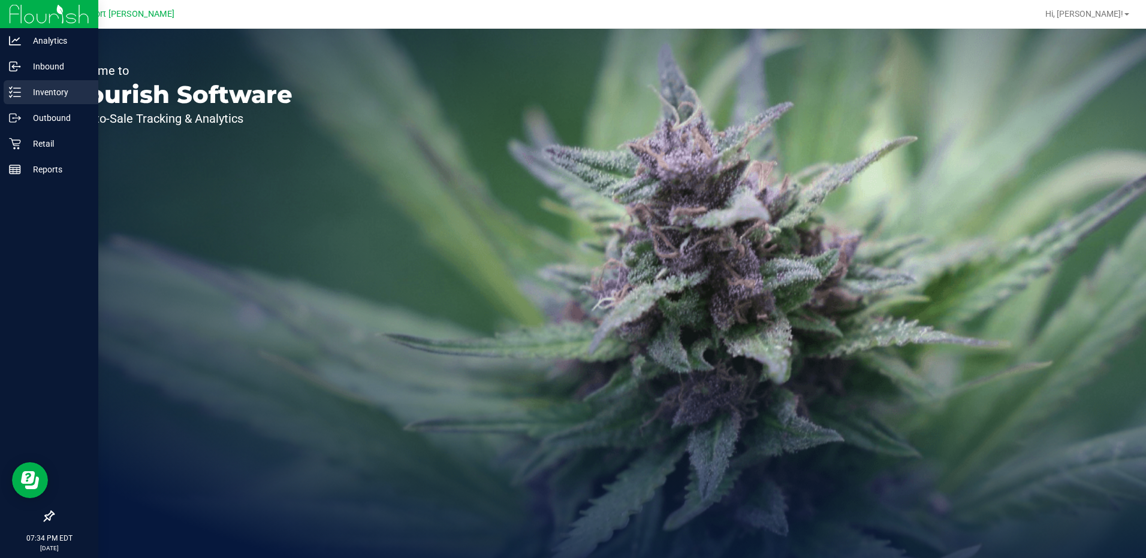 This screenshot has height=558, width=1146. Describe the element at coordinates (15, 118) in the screenshot. I see `inline-svg: Outbound` at that location.